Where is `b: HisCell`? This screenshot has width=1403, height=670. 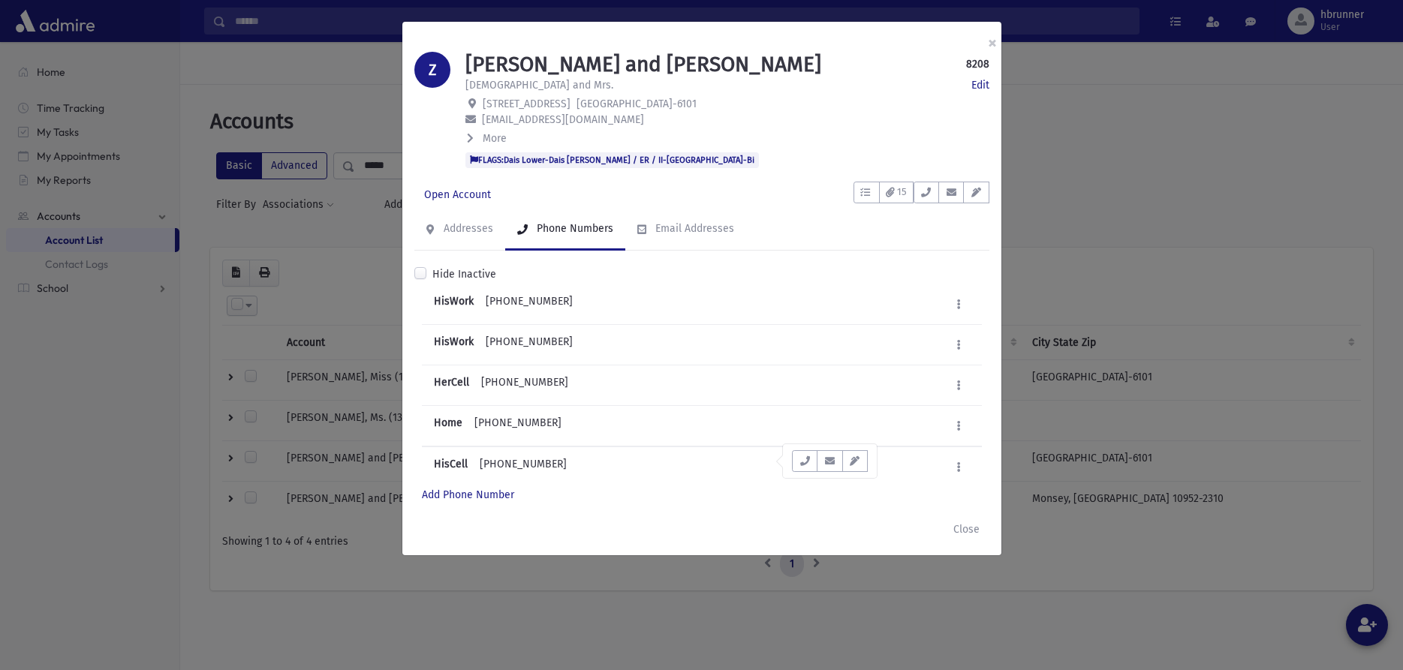 b: HisCell is located at coordinates (450, 464).